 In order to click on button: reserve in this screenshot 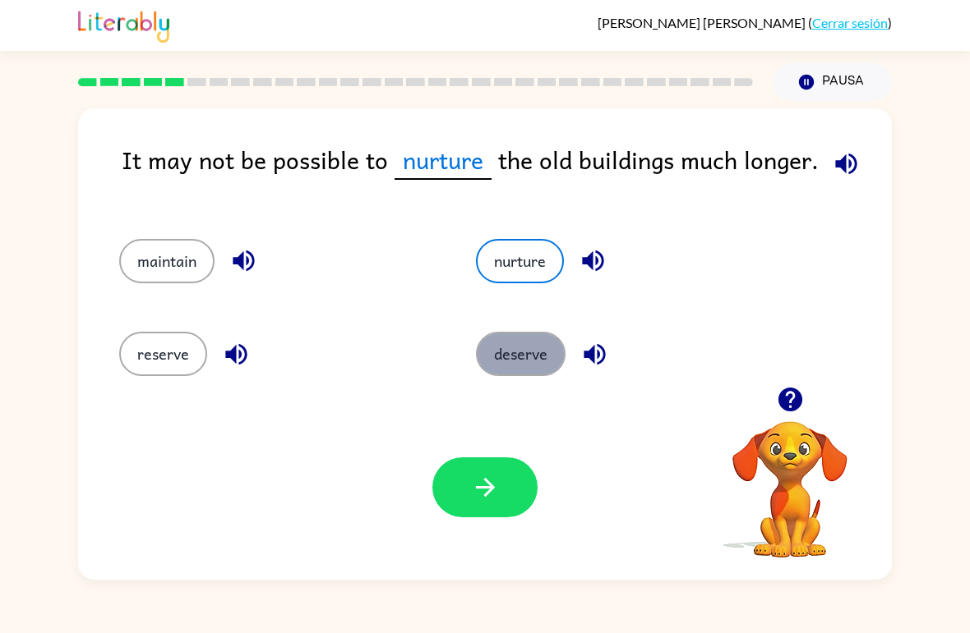, I will do `click(163, 354)`.